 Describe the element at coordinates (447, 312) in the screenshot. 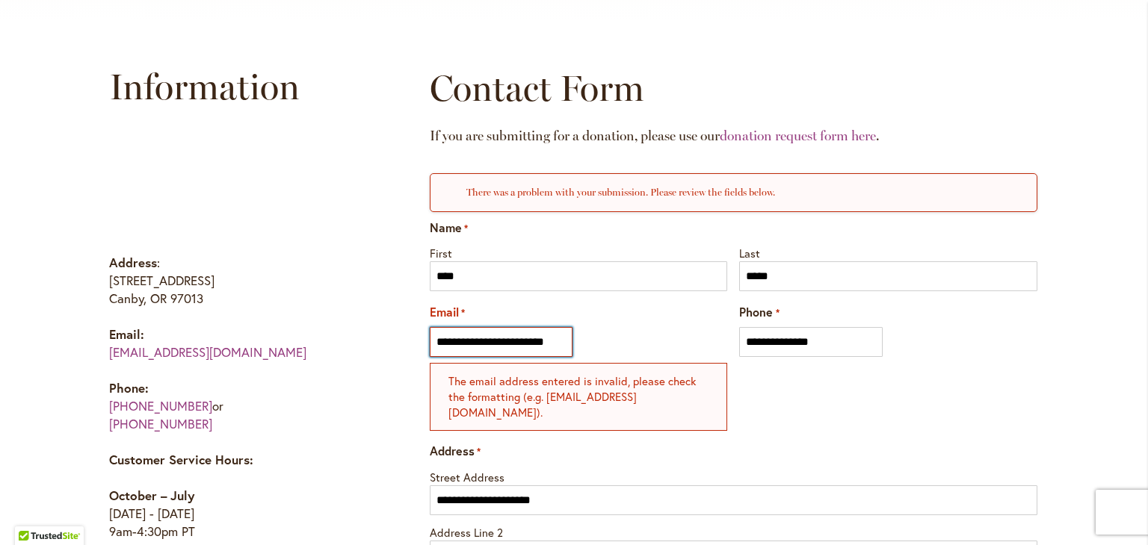

I see `label: Email` at that location.